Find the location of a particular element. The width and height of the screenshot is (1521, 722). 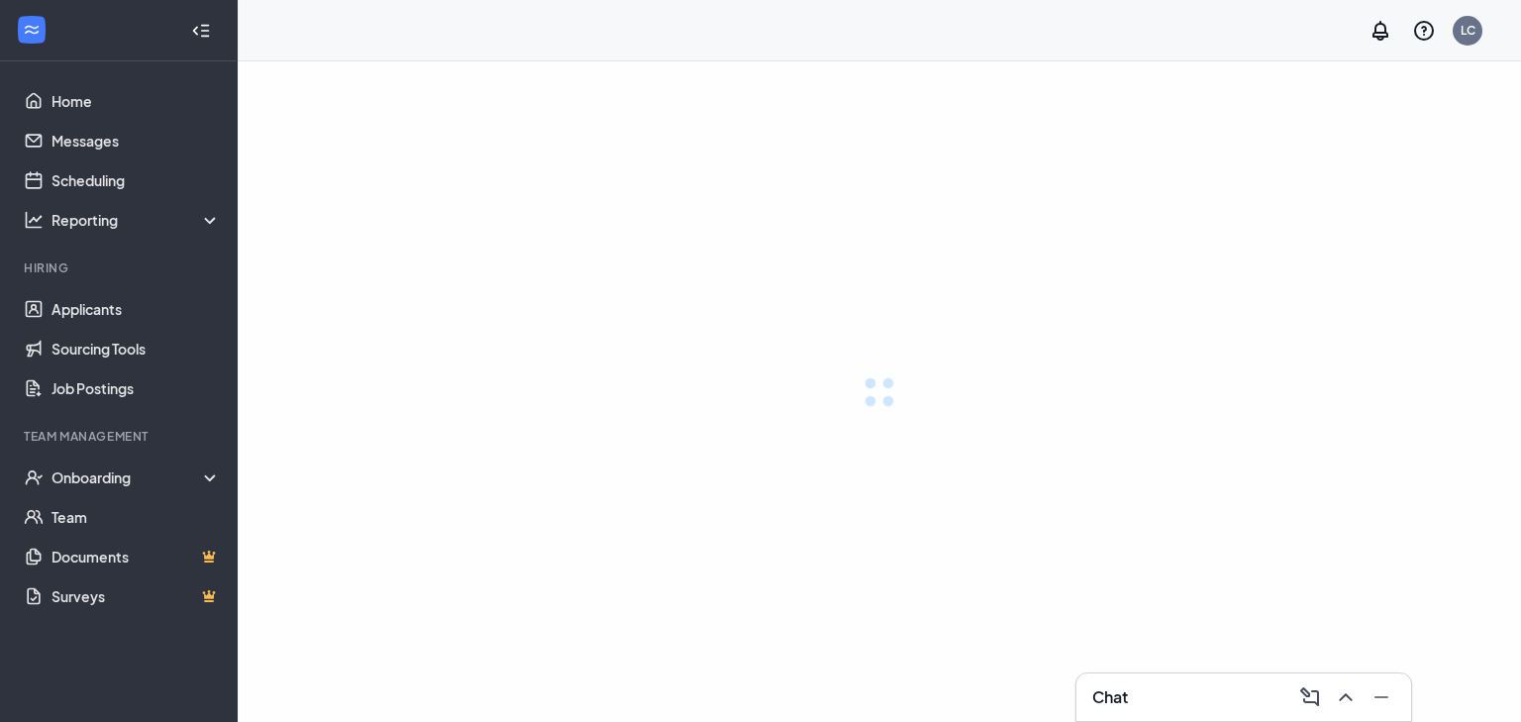

h3: Chat is located at coordinates (1110, 697).